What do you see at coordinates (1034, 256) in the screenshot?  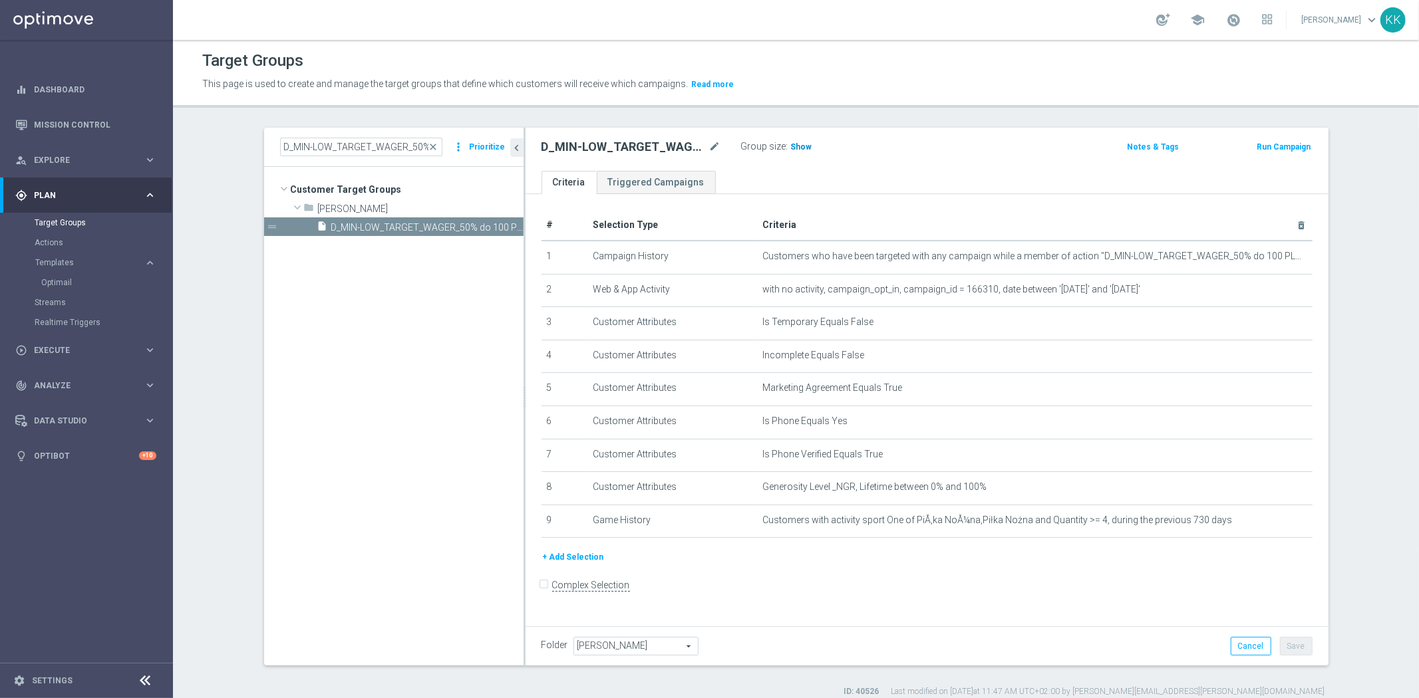 I see `span: Customers who have been targeted with any campaign while a member of action "D_MIN-LOW_TARGET_WAG...` at bounding box center [1034, 256].